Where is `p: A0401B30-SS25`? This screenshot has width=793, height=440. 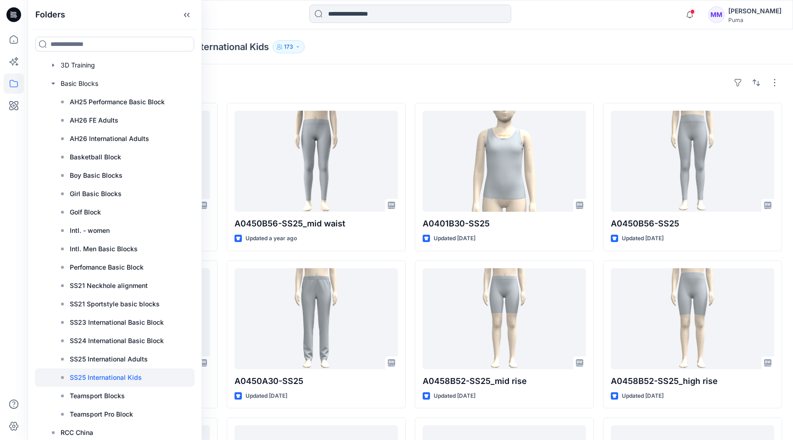 p: A0401B30-SS25 is located at coordinates (504, 223).